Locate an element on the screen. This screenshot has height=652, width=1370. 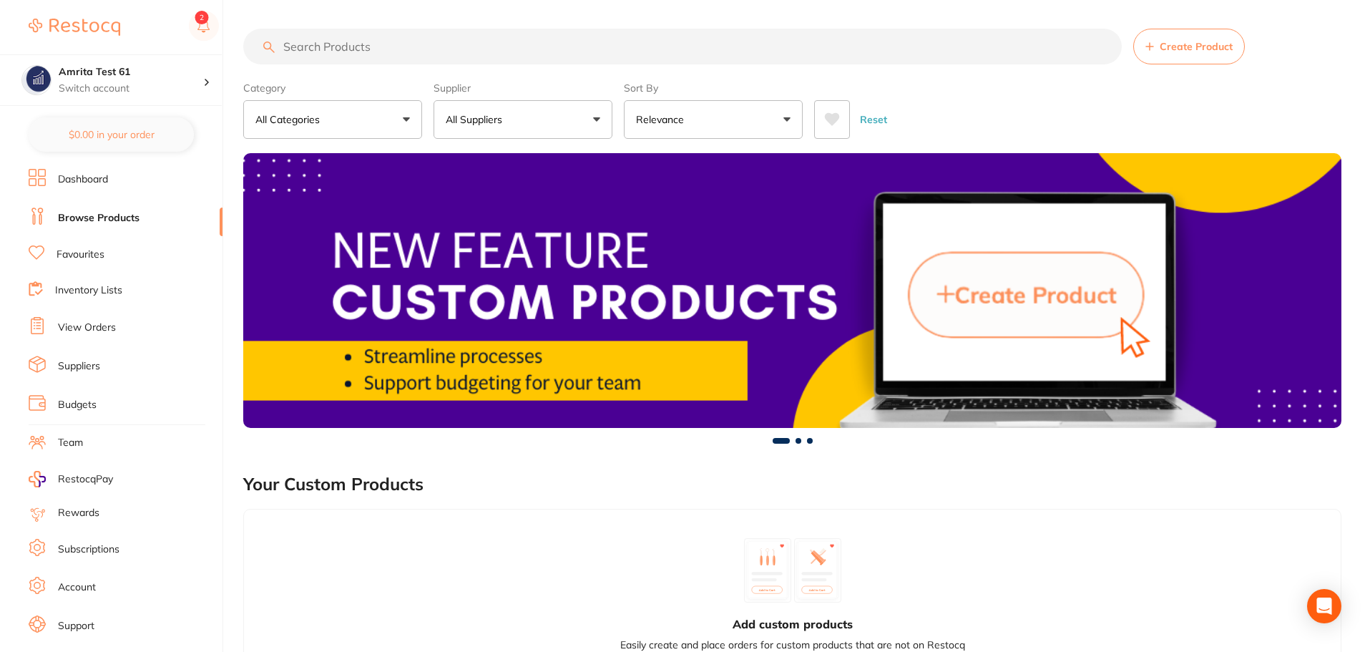
button: Create Product is located at coordinates (1189, 47).